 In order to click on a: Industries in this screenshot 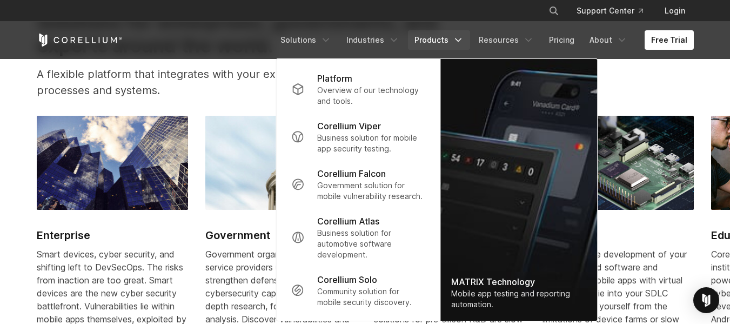, I will do `click(373, 40)`.